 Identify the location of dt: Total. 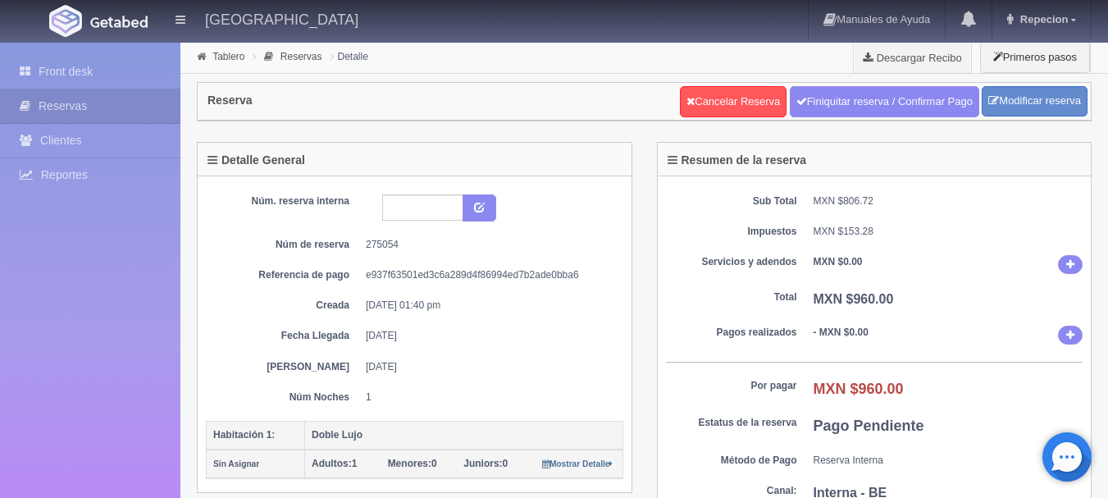
(732, 297).